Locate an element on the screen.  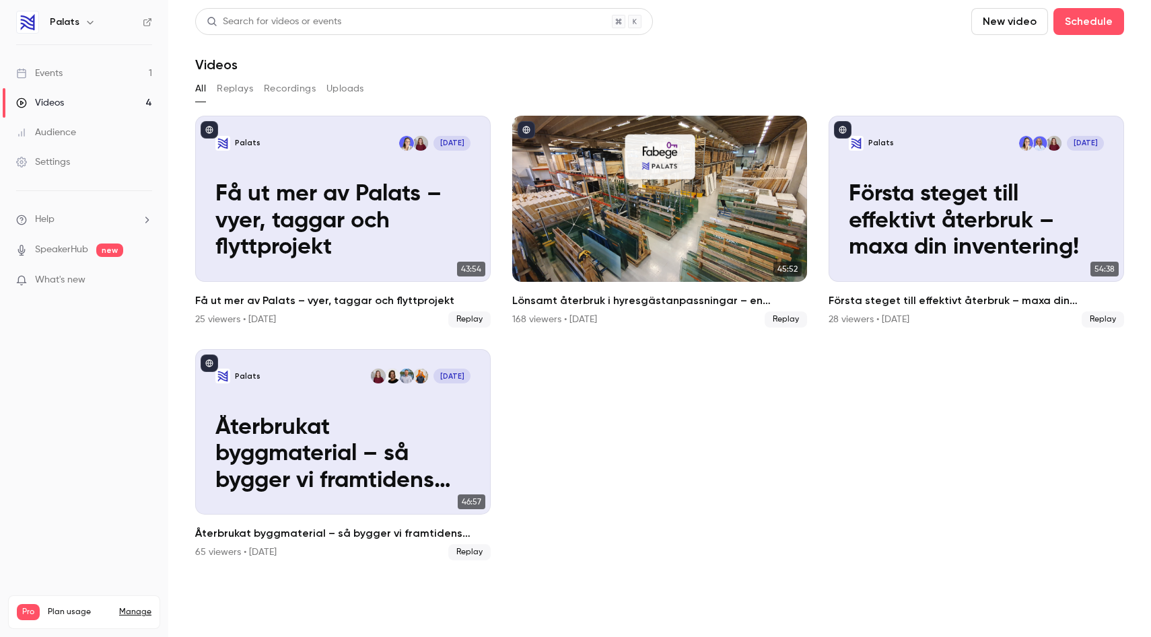
ul: Videos is located at coordinates (660, 338).